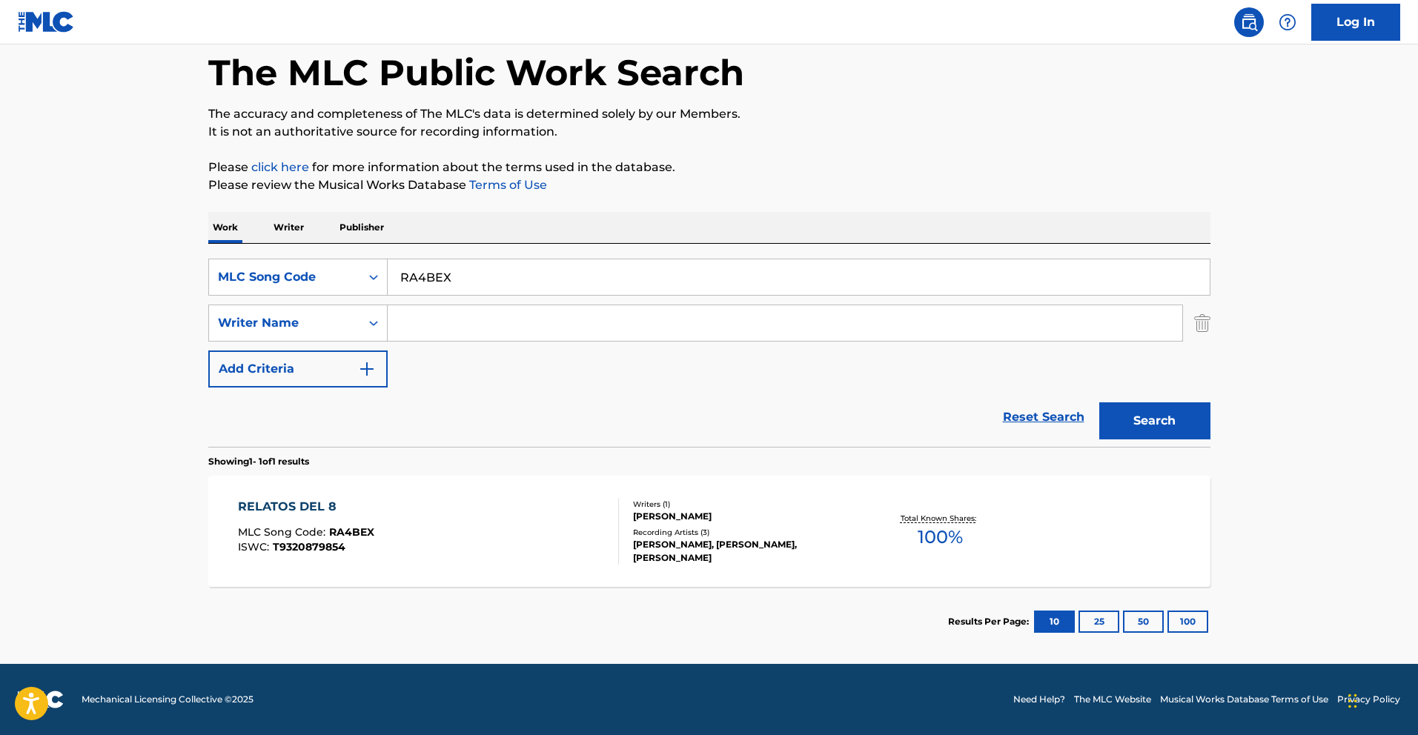 The image size is (1418, 735). Describe the element at coordinates (745, 532) in the screenshot. I see `div: Recording Artists ( 3 )` at that location.